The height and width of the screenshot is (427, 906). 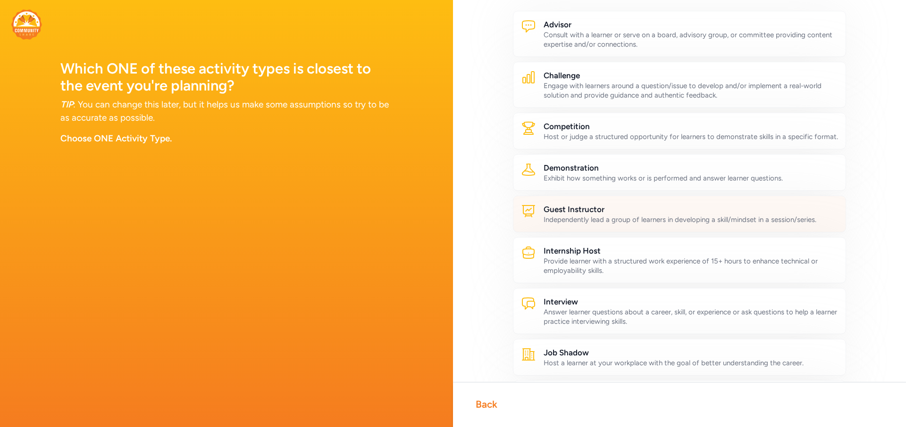 I want to click on div: Host a learner at your workplace with the goal of better understanding the career., so click(x=691, y=363).